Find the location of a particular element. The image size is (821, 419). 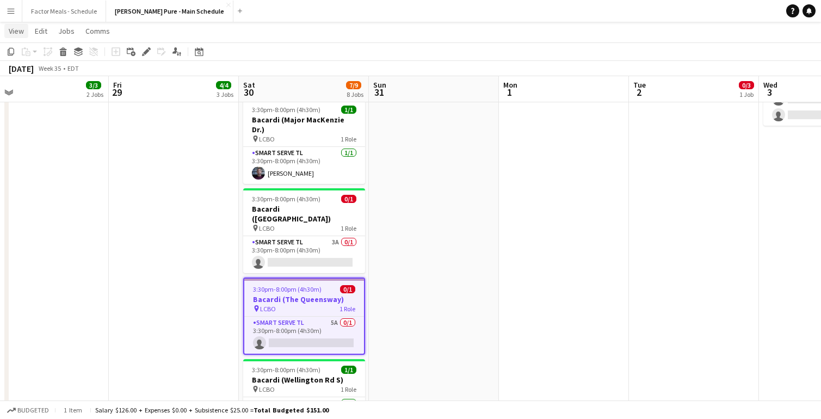

app-card-role: Smart Serve TL5A0/13:30pm-8:00pm (4h30m) is located at coordinates (304, 335).